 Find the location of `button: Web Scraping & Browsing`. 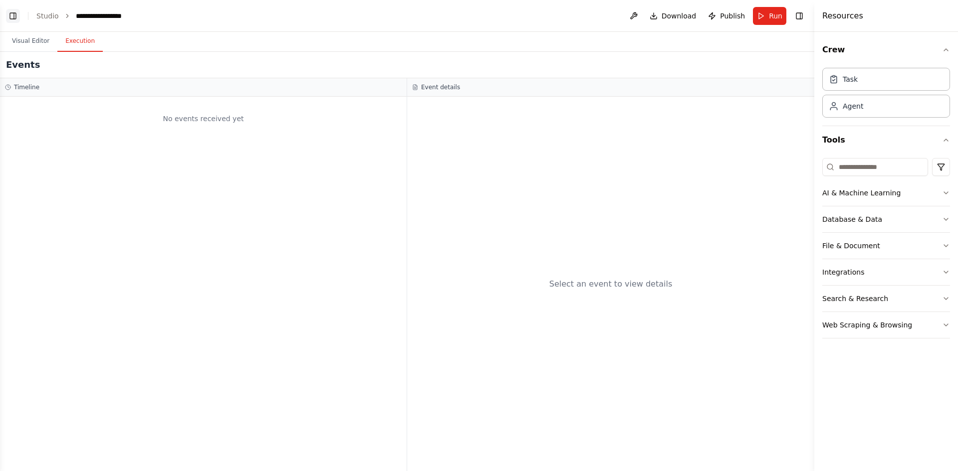

button: Web Scraping & Browsing is located at coordinates (886, 325).